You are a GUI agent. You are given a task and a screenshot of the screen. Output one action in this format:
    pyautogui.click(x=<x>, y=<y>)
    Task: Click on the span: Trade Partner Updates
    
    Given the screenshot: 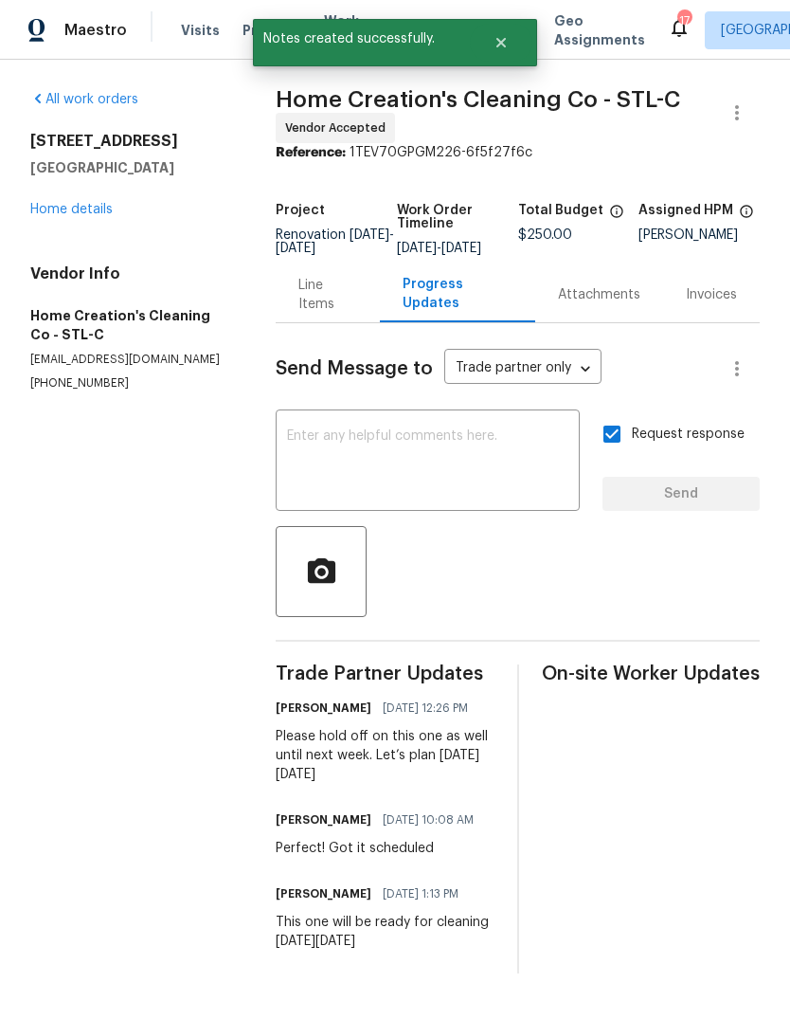 What is the action you would take?
    pyautogui.click(x=385, y=674)
    